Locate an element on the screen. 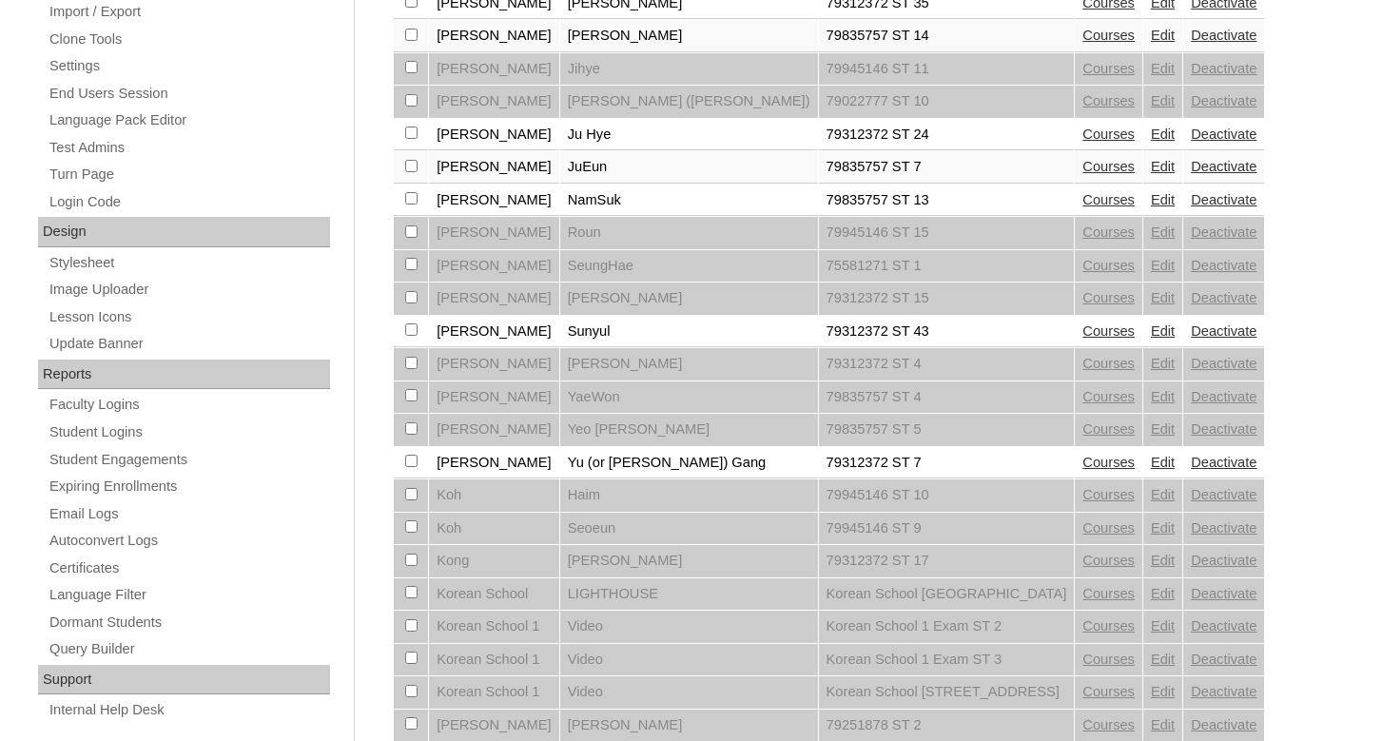 The height and width of the screenshot is (741, 1382). td: 79312372 ST 43 is located at coordinates (946, 332).